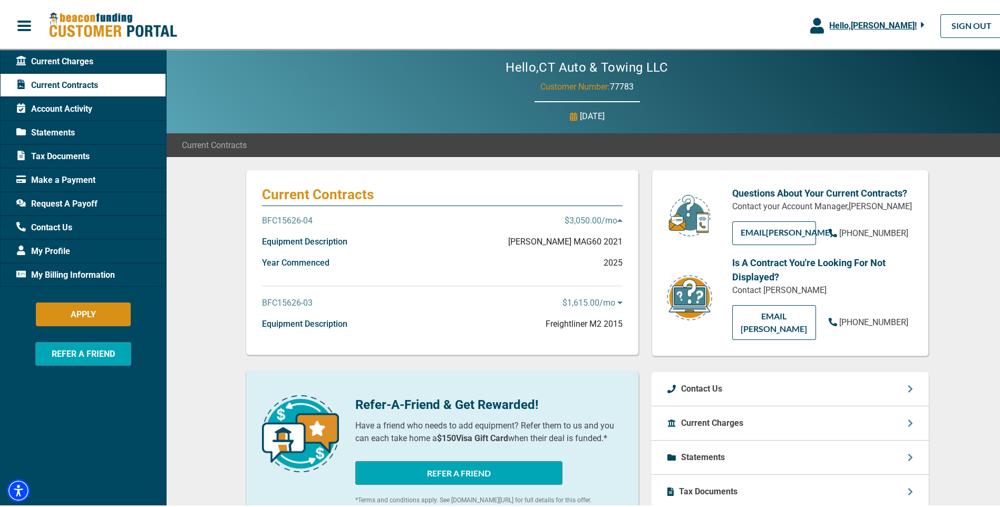 The image size is (1000, 507). Describe the element at coordinates (823, 268) in the screenshot. I see `p: Is A Contract You're Looking For Not Displayed?` at that location.